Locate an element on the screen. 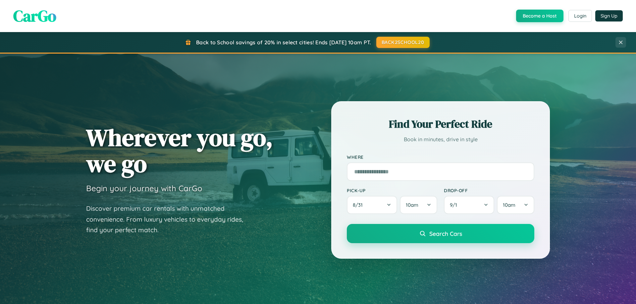 This screenshot has width=636, height=304. button: 8/31 is located at coordinates (372, 205).